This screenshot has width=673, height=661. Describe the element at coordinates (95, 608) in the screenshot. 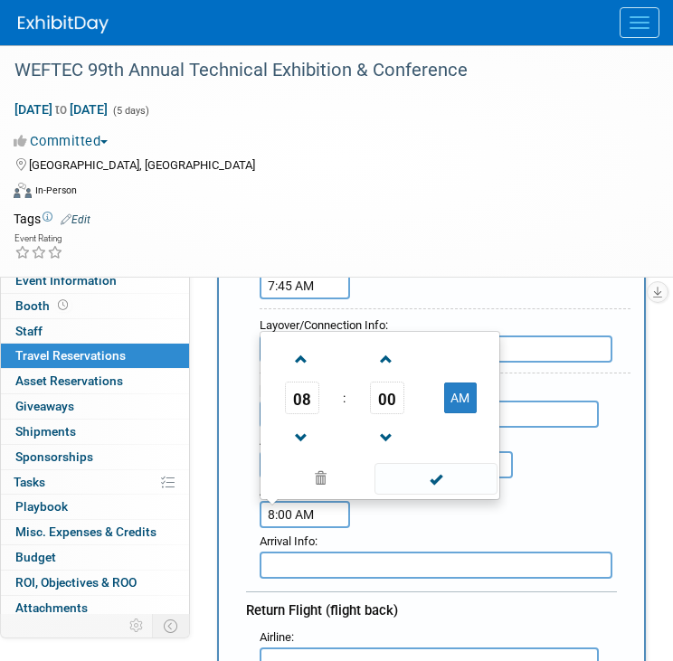

I see `a: Attachments` at that location.